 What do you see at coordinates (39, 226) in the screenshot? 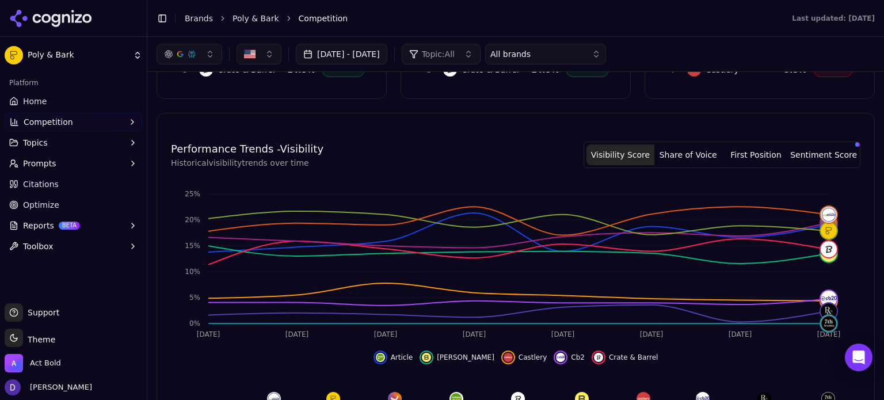
I see `span: Reports` at bounding box center [39, 226].